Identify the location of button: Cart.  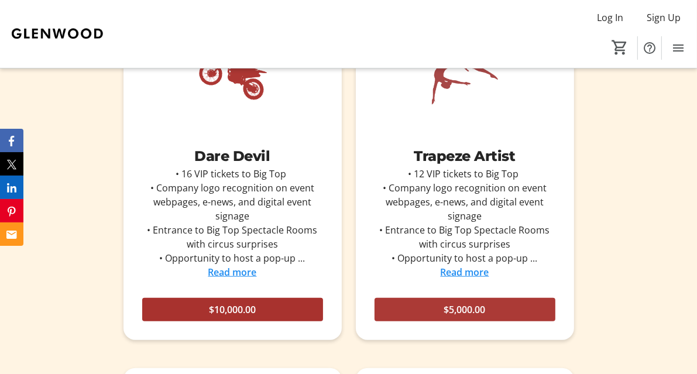
(620, 47).